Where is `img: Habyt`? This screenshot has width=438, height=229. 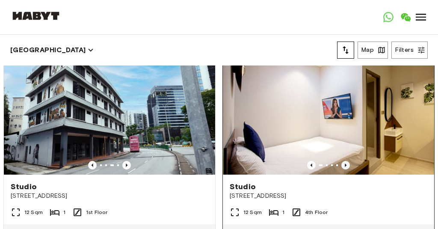
img: Habyt is located at coordinates (36, 16).